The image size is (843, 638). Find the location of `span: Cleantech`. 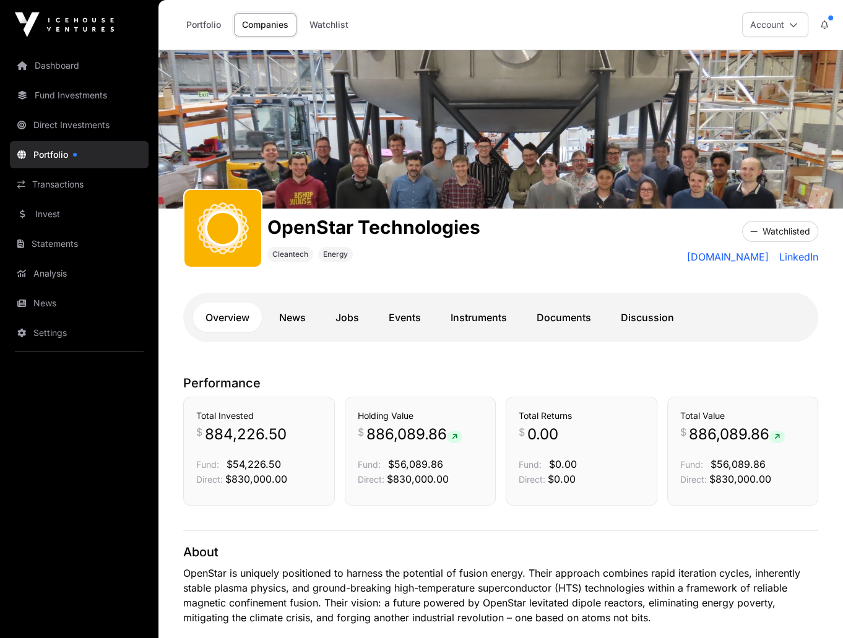

span: Cleantech is located at coordinates (290, 254).